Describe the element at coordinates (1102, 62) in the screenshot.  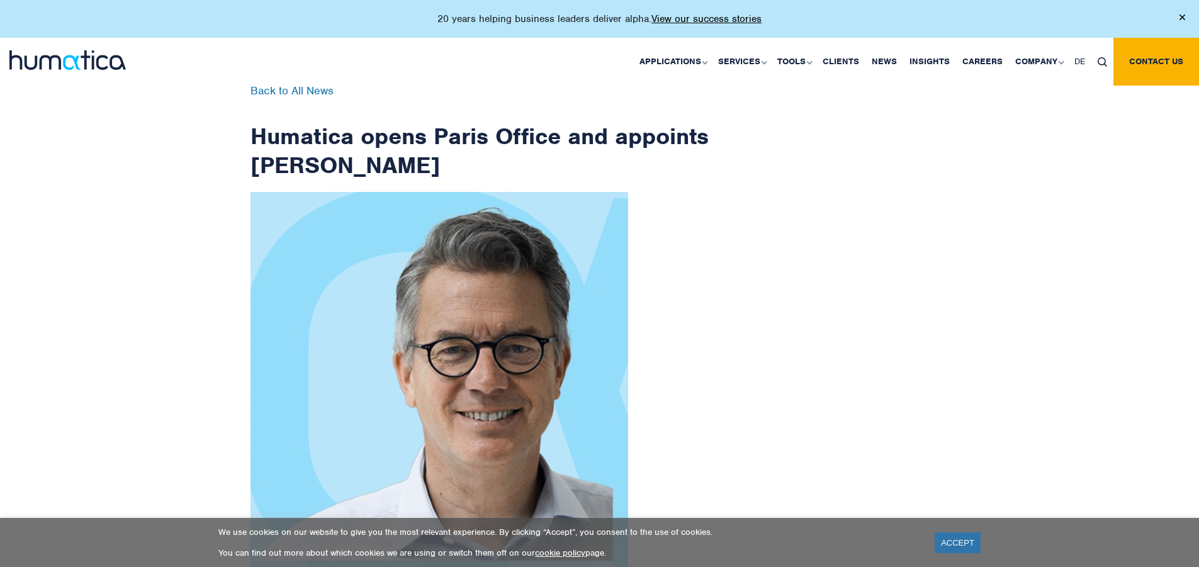
I see `img: search_icon` at that location.